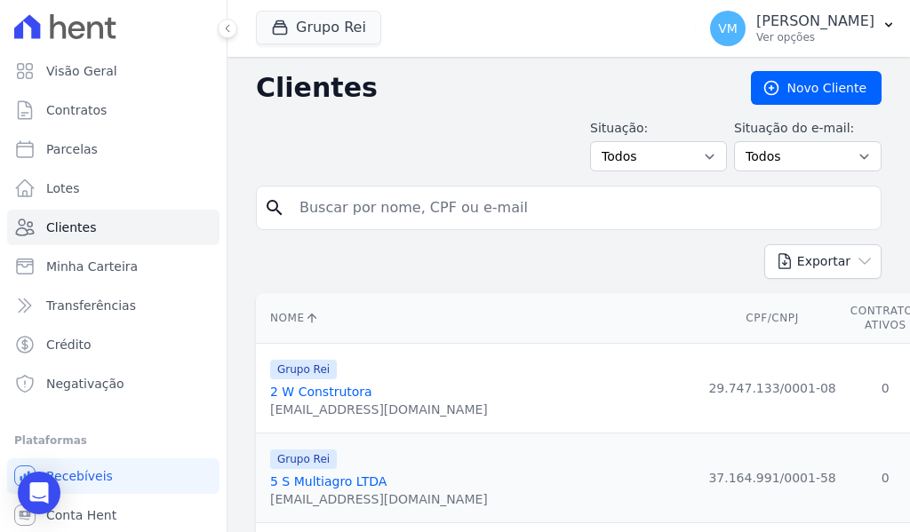  I want to click on a: Clientes, so click(113, 227).